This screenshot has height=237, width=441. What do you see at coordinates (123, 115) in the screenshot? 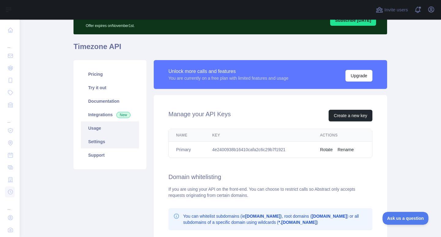
I see `span: New` at bounding box center [123, 115].